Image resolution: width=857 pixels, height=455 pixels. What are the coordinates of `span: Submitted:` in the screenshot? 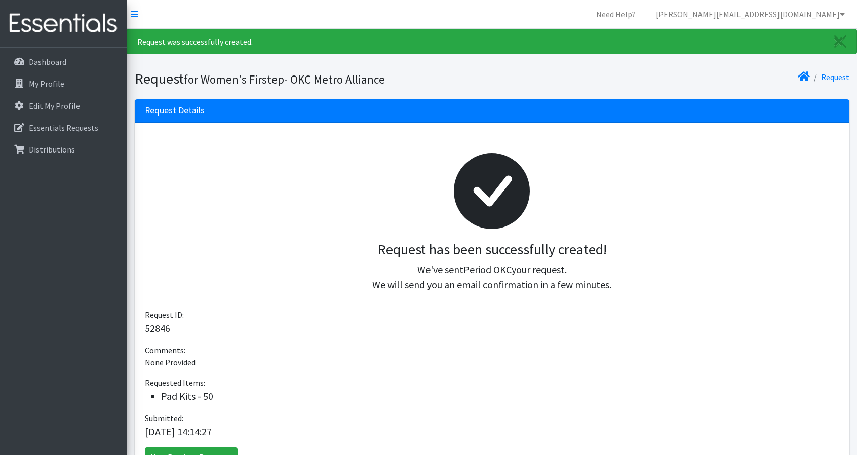 It's located at (164, 418).